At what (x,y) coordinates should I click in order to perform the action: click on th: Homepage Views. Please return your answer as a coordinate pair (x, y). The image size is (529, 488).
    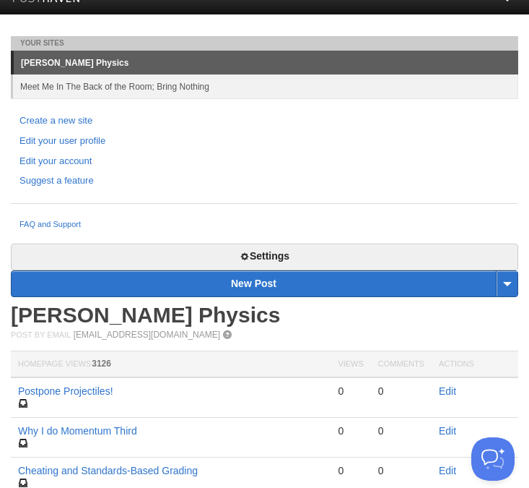
    Looking at the image, I should click on (170, 363).